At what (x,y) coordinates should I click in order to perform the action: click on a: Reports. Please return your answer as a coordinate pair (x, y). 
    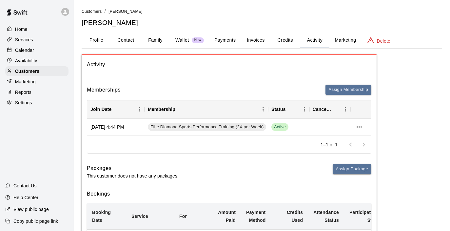
    Looking at the image, I should click on (37, 92).